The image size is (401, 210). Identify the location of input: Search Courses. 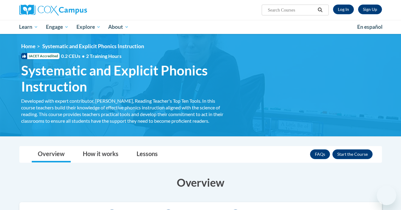
(292, 10).